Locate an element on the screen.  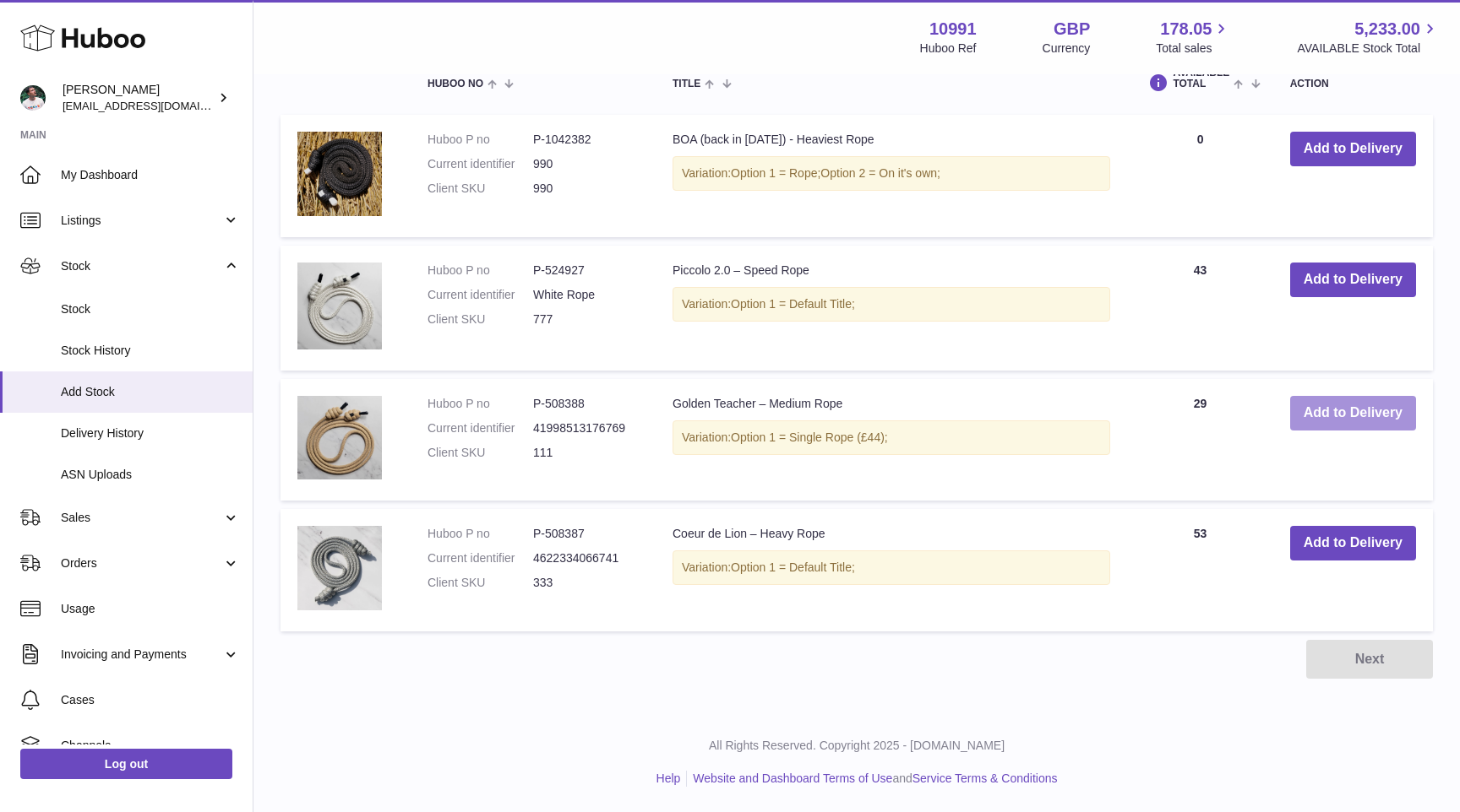
li: and is located at coordinates (872, 779).